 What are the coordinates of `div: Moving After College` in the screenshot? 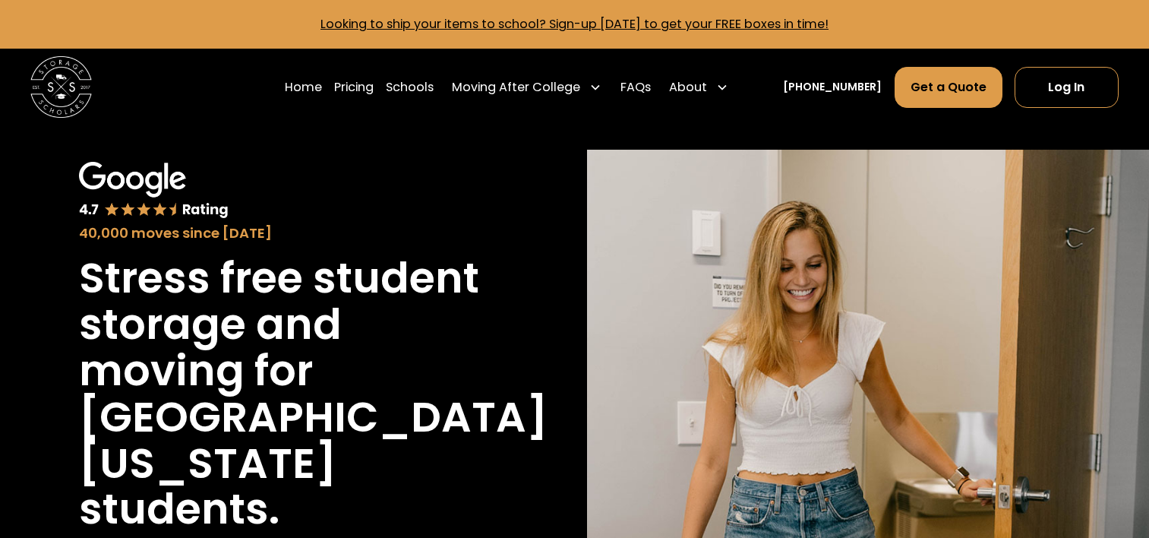 It's located at (516, 87).